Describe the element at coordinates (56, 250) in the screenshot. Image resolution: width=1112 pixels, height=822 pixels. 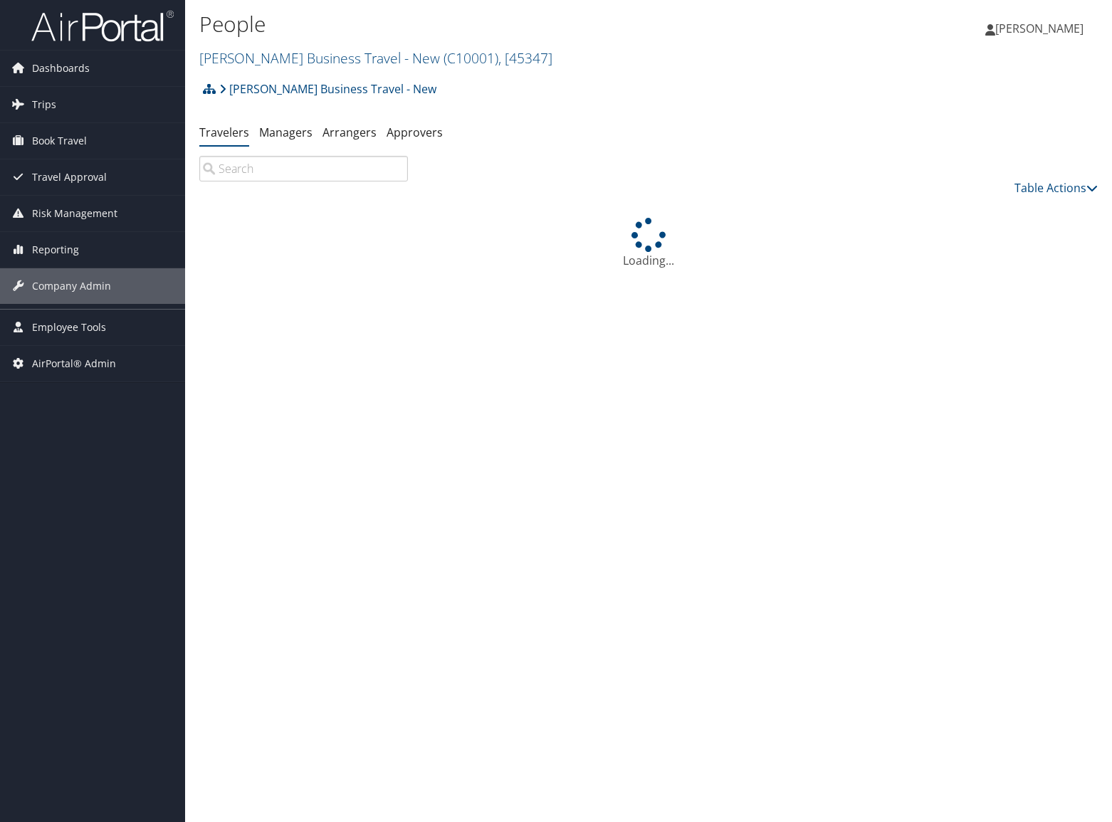
I see `span: Reporting` at that location.